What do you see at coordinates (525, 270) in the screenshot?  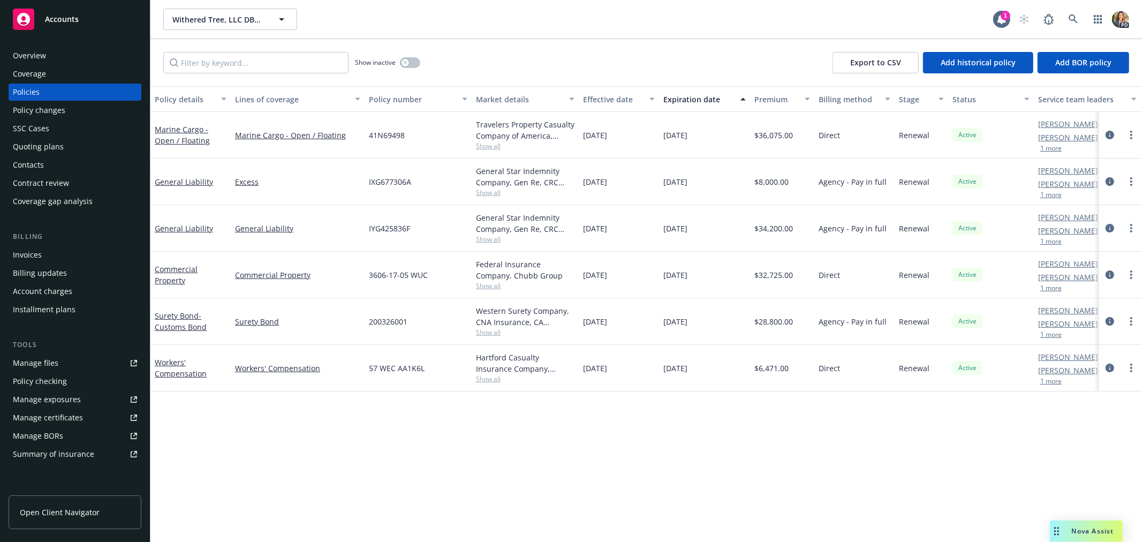 I see `div: Federal Insurance Company, Chubb Group` at bounding box center [525, 270].